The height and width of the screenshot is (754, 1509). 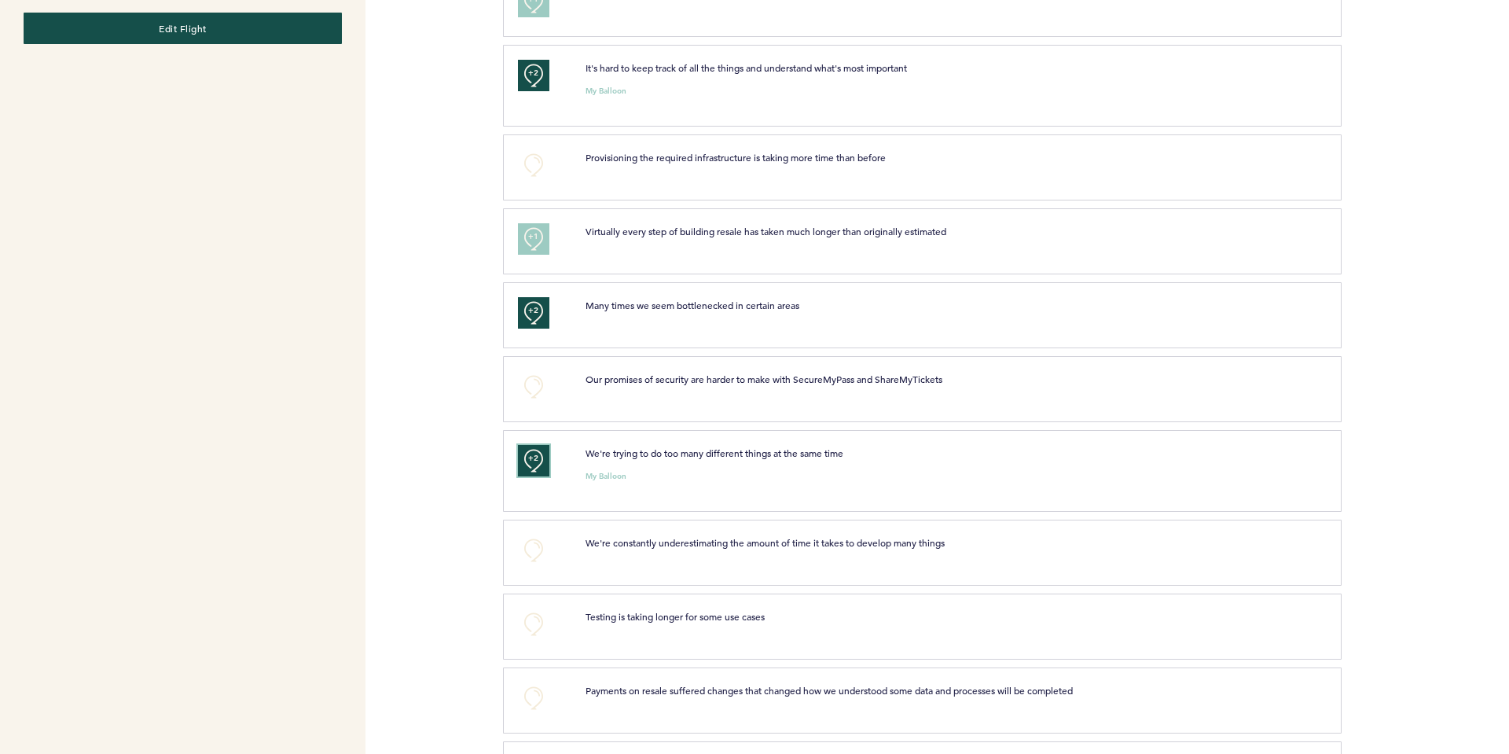 I want to click on button: Edit Flight, so click(x=182, y=28).